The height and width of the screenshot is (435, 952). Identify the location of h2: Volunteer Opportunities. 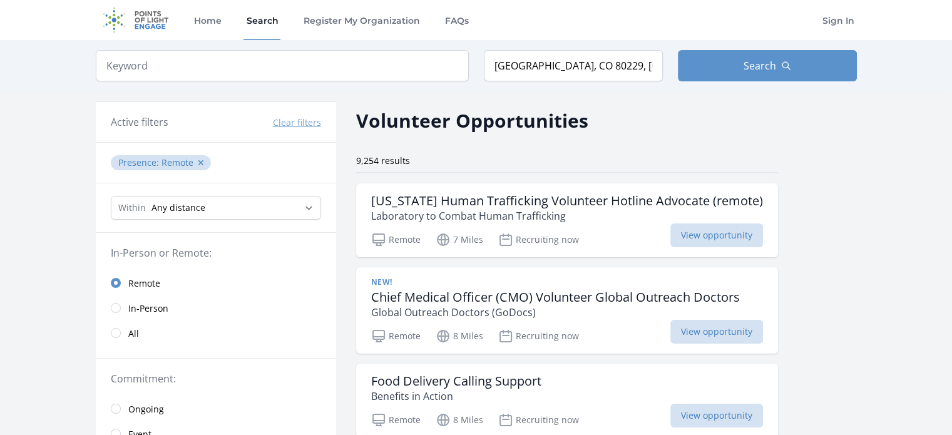
(472, 120).